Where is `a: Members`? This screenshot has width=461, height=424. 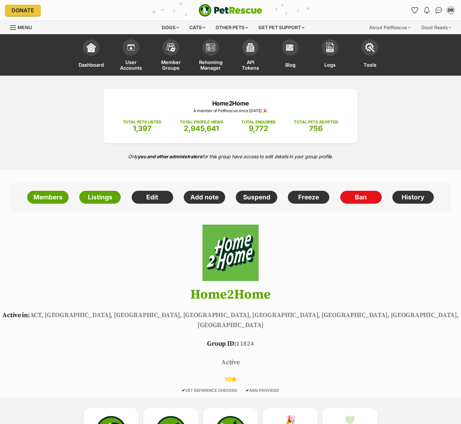 a: Members is located at coordinates (48, 197).